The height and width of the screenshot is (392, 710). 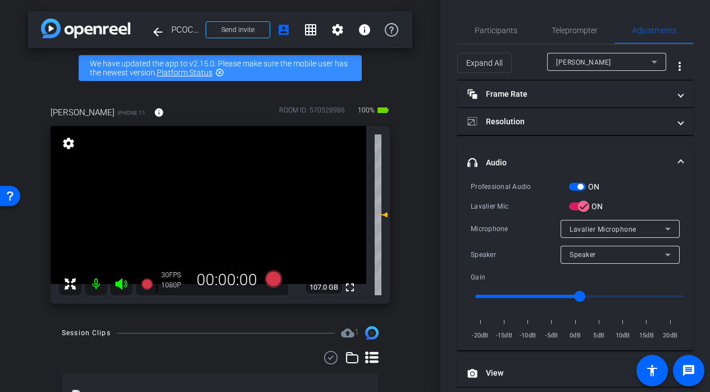 What do you see at coordinates (175, 275) in the screenshot?
I see `span: FPS` at bounding box center [175, 275].